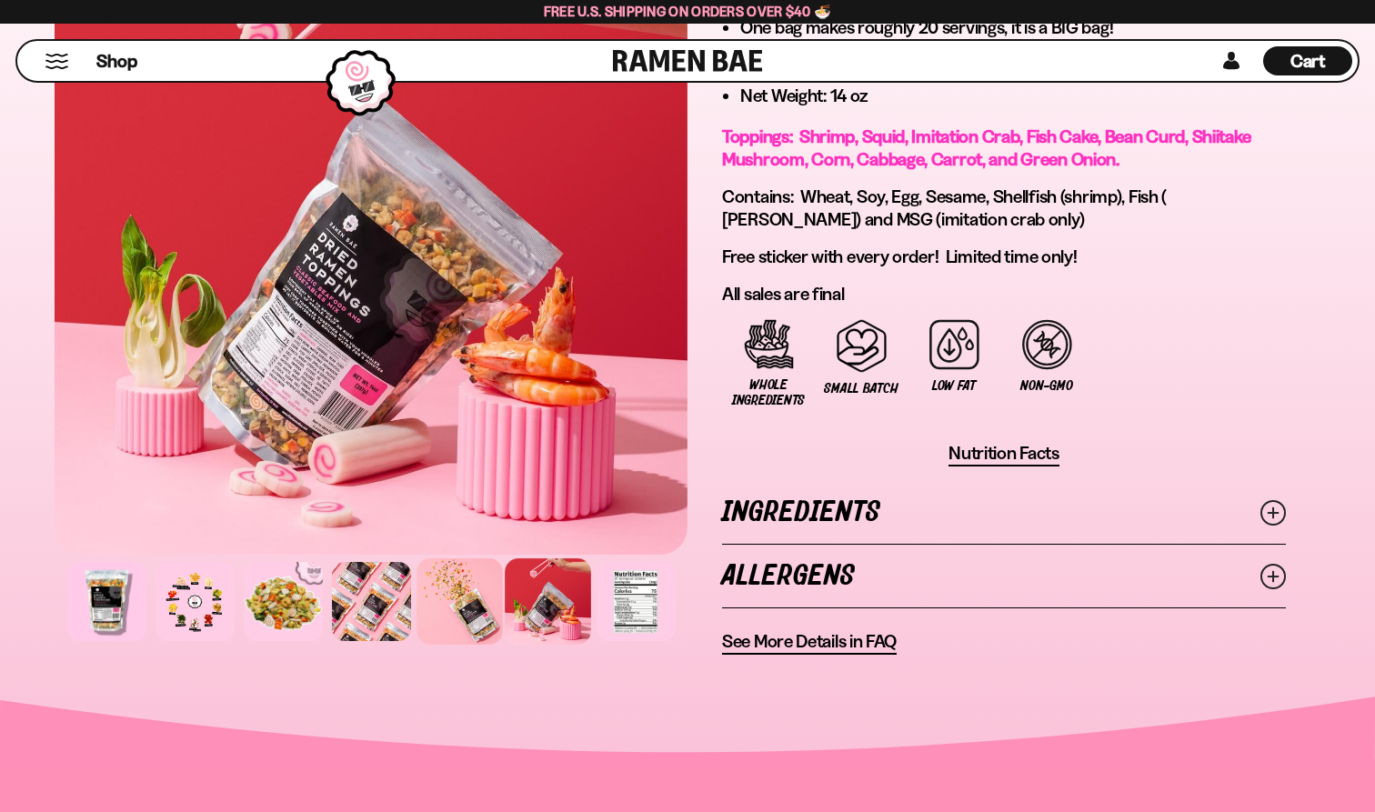 This screenshot has width=1375, height=812. I want to click on a: Shop, so click(116, 61).